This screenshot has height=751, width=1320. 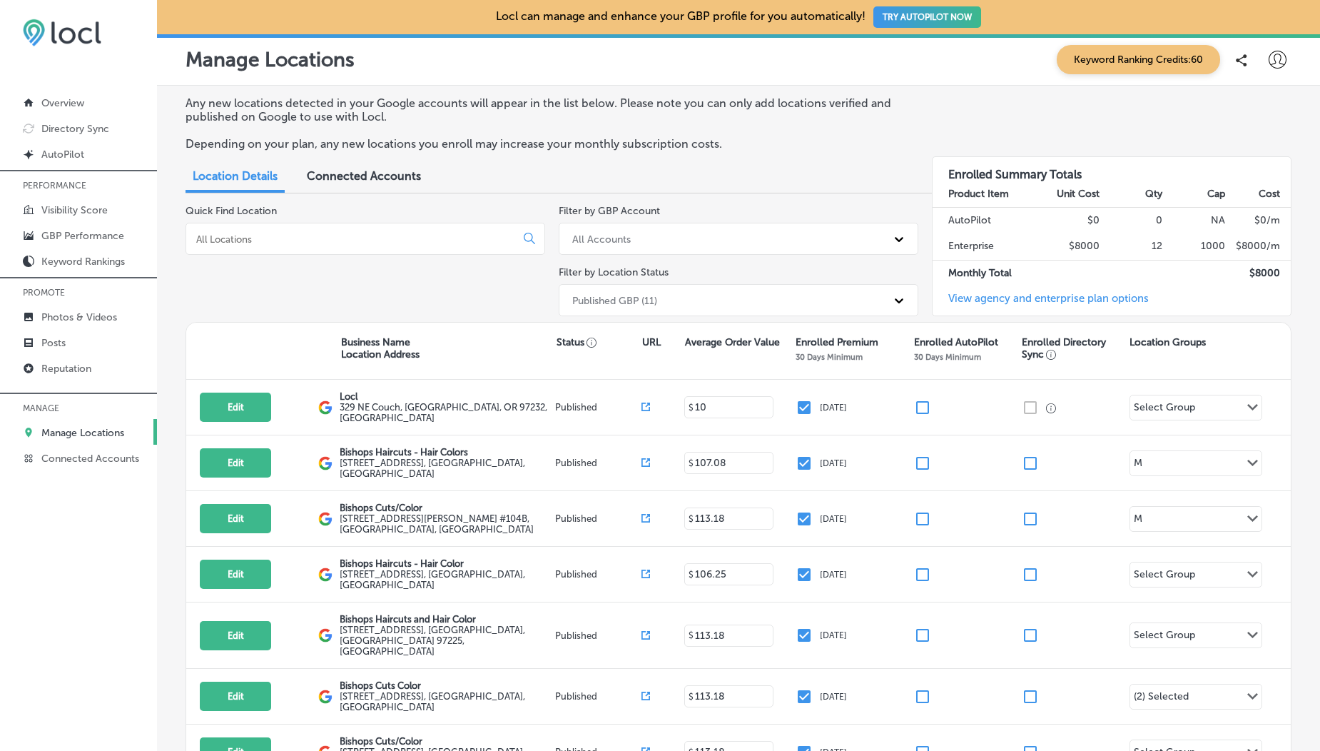 I want to click on p: Enrolled AutoPilot, so click(x=956, y=342).